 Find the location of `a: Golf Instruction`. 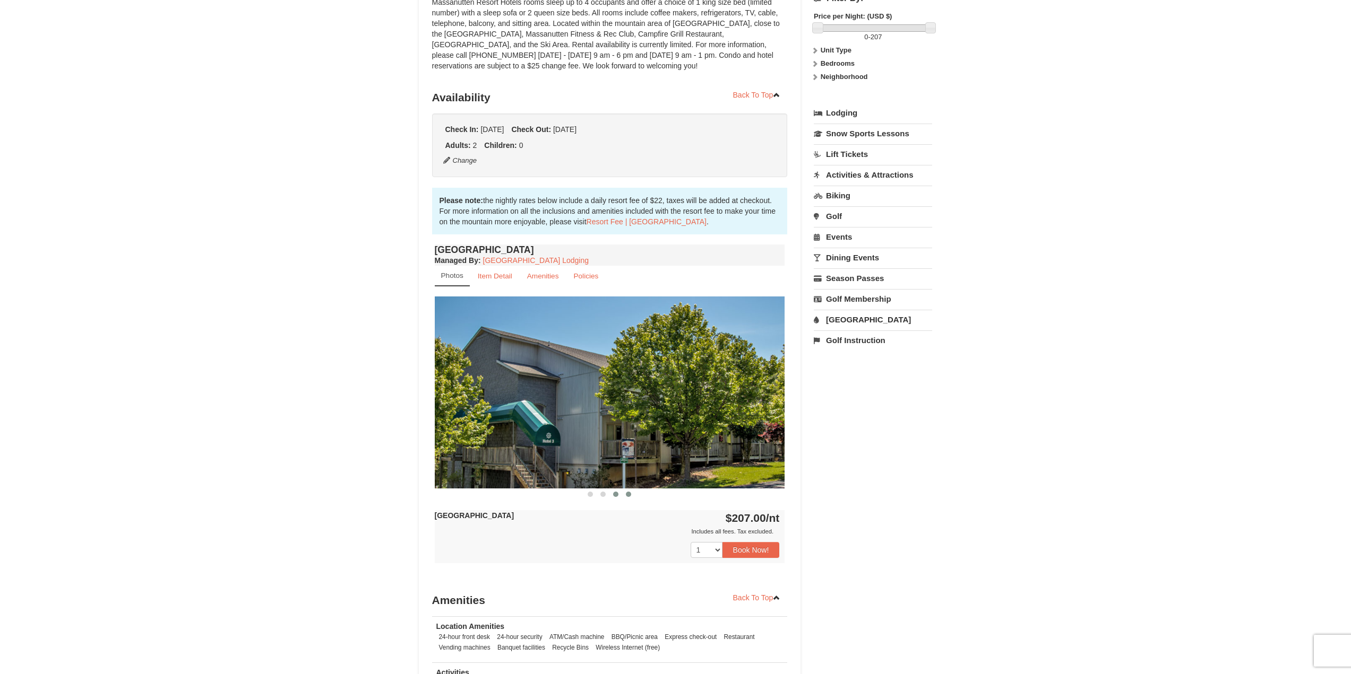

a: Golf Instruction is located at coordinates (872, 340).